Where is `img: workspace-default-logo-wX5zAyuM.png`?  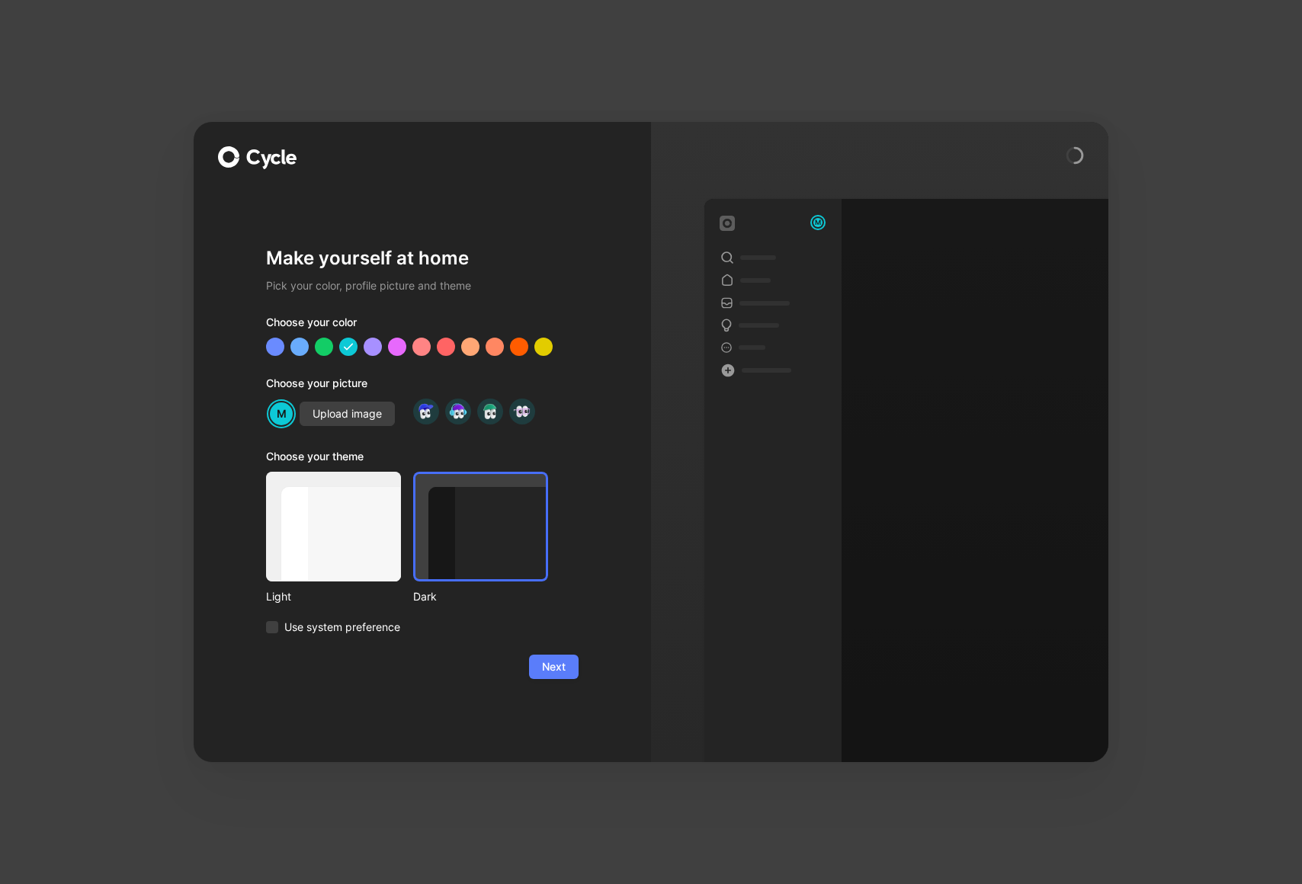 img: workspace-default-logo-wX5zAyuM.png is located at coordinates (727, 223).